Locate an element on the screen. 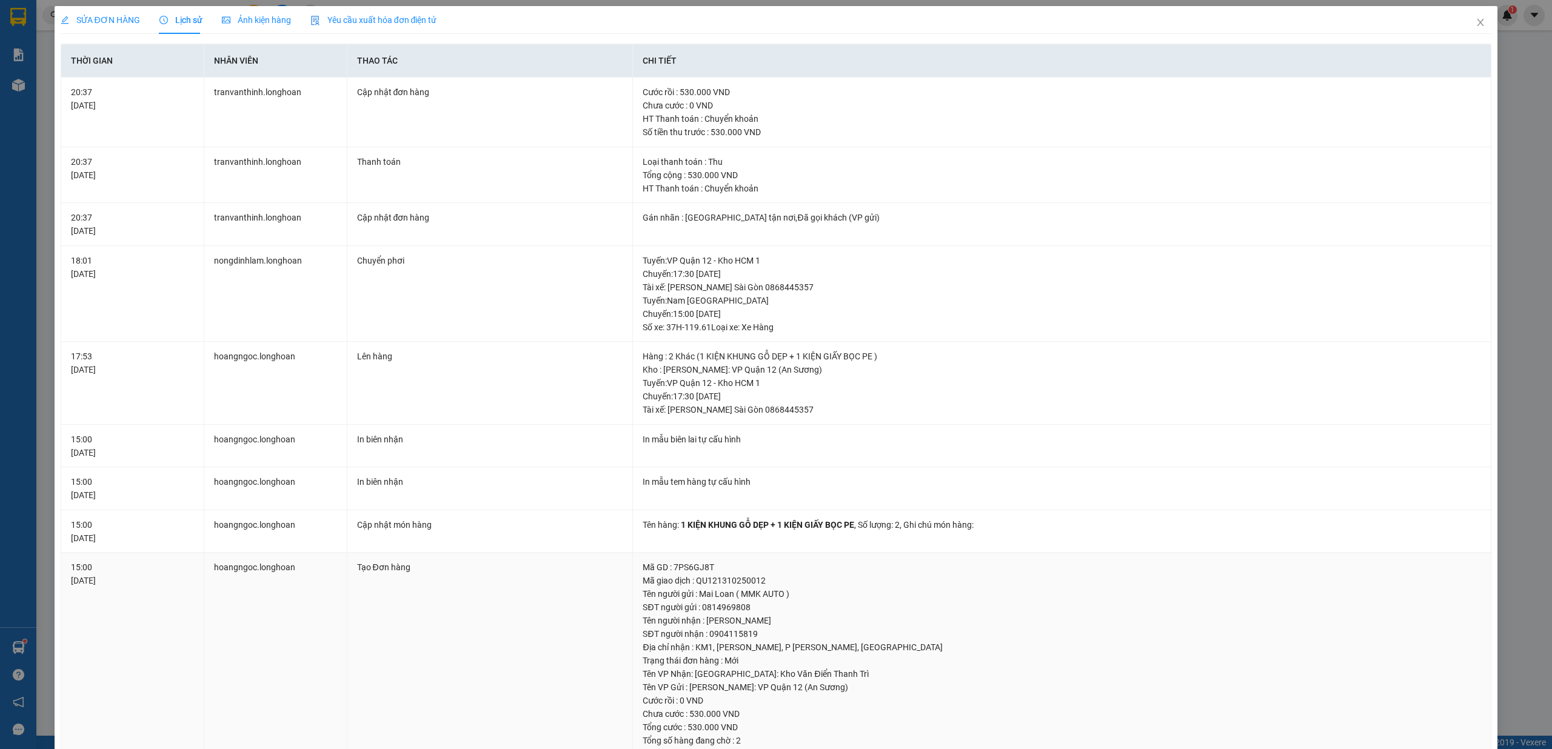 This screenshot has width=1552, height=749. div: Mã giao dịch : QU121310250012 is located at coordinates (1062, 581).